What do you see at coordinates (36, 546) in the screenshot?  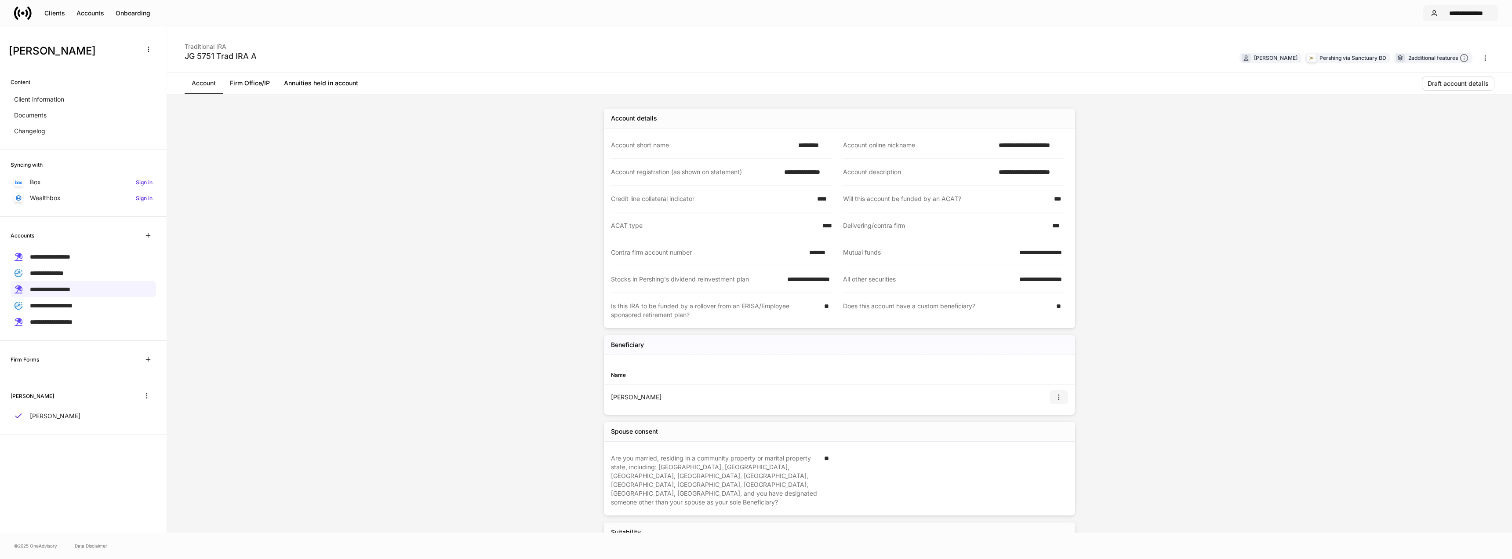 I see `span: © 2025 OneAdvisory` at bounding box center [36, 546].